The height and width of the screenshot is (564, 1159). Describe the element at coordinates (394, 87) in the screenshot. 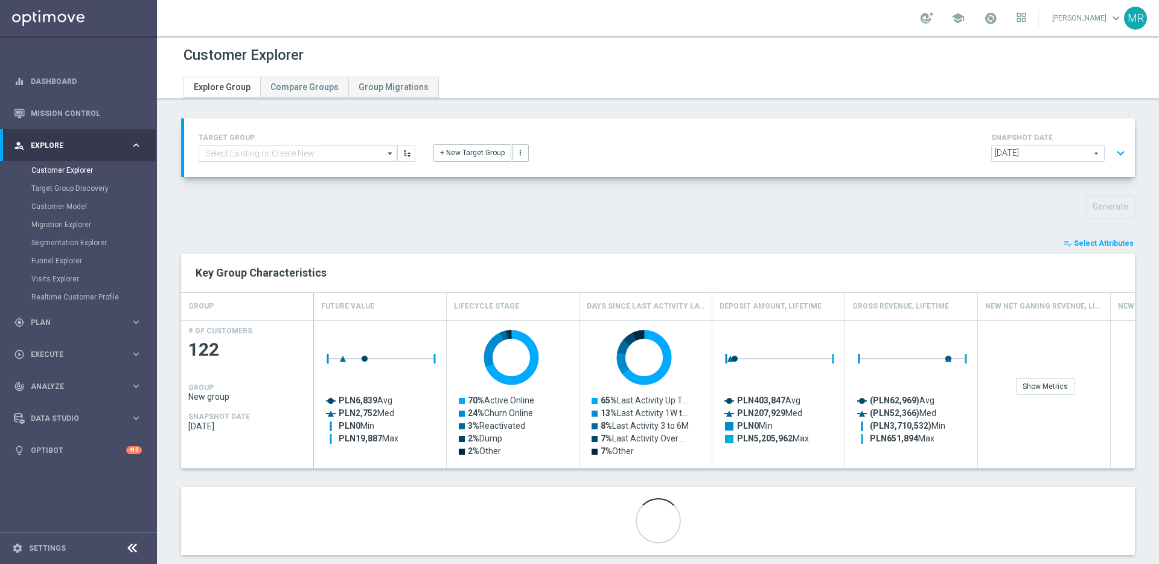

I see `span: Group Migrations` at that location.